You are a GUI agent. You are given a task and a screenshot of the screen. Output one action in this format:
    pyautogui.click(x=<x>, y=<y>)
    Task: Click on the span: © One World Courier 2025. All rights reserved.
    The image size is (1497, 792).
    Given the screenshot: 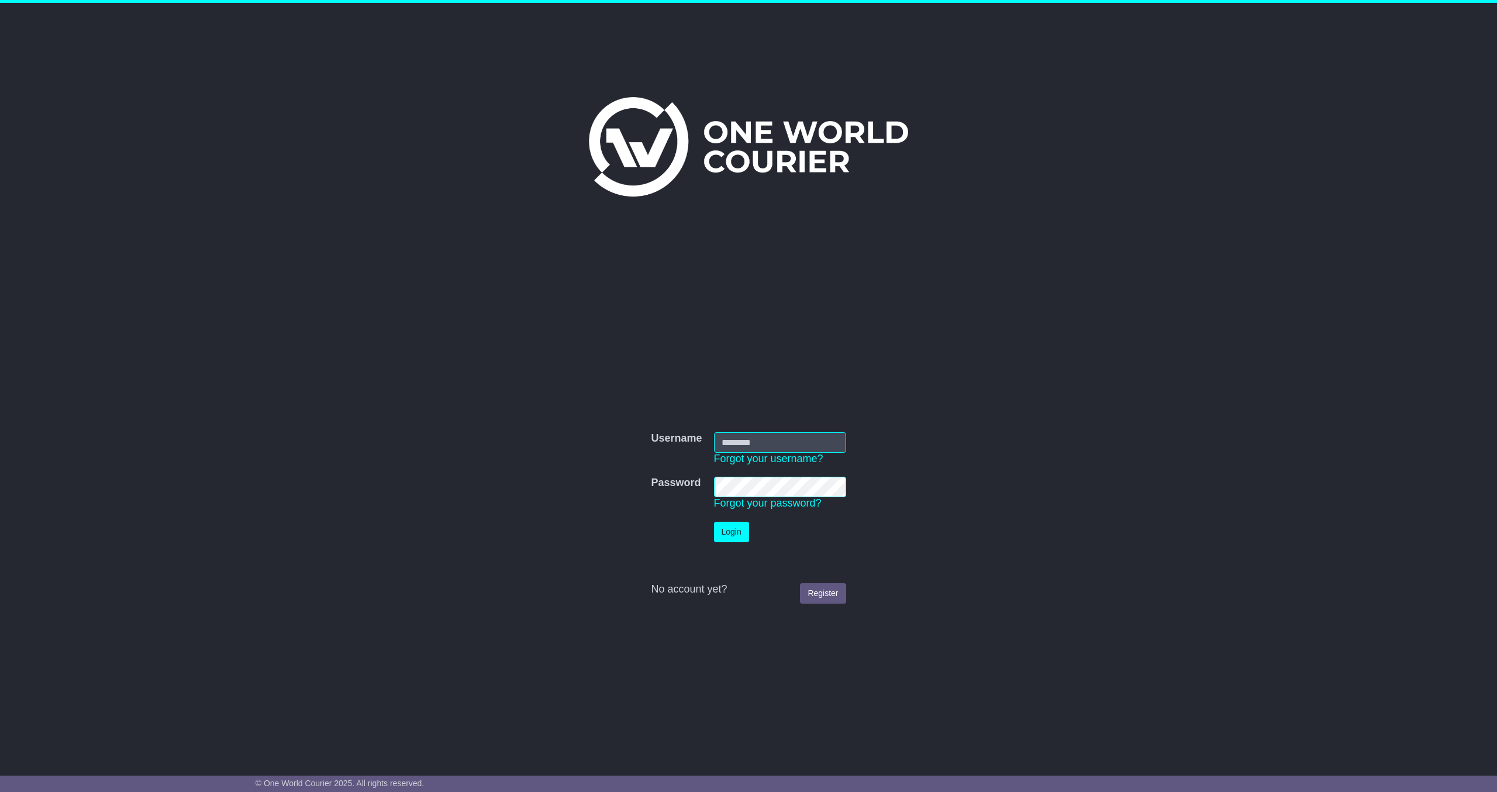 What is the action you would take?
    pyautogui.click(x=340, y=783)
    